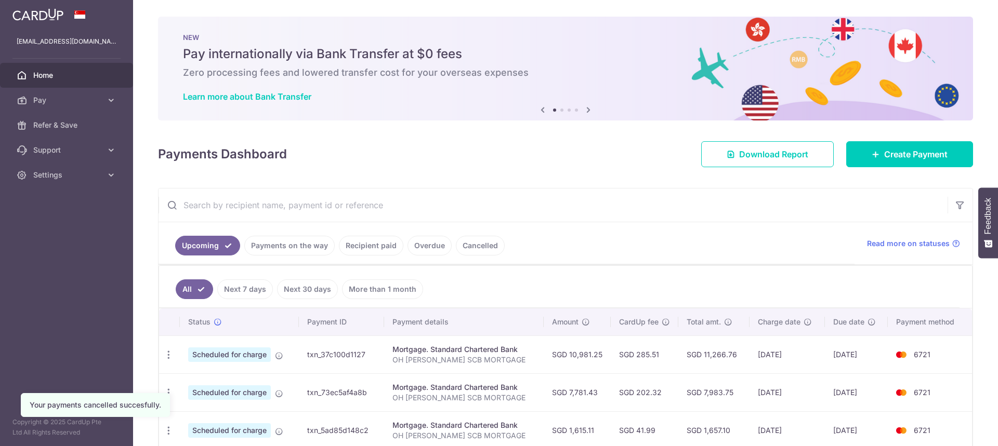  What do you see at coordinates (988, 216) in the screenshot?
I see `span: Feedback` at bounding box center [988, 216].